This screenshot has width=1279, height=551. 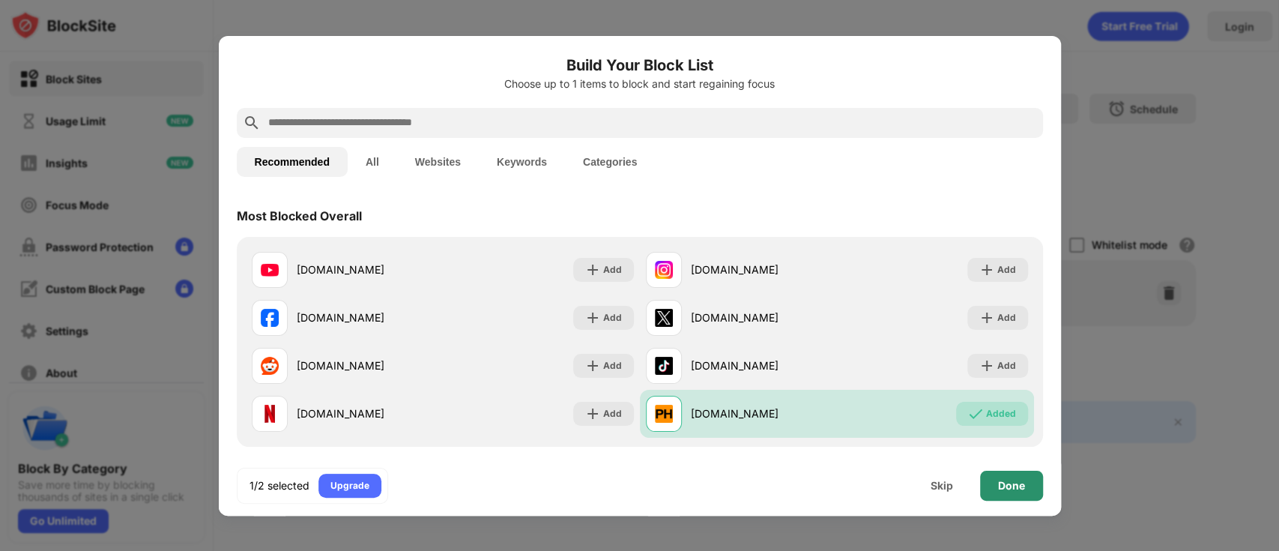 I want to click on div: Most Blocked Overall, so click(x=299, y=216).